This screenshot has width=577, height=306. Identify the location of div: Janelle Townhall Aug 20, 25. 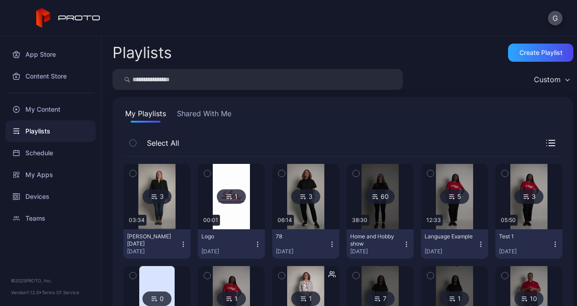
(152, 240).